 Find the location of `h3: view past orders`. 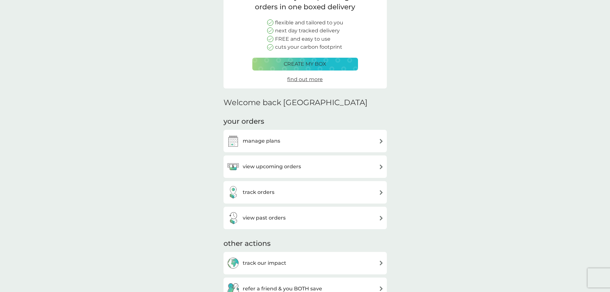

h3: view past orders is located at coordinates (264, 218).